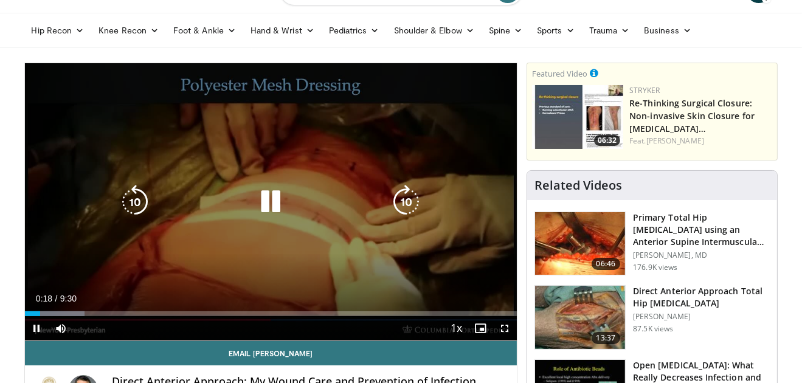 Image resolution: width=802 pixels, height=383 pixels. What do you see at coordinates (58, 30) in the screenshot?
I see `a: Hip Recon` at bounding box center [58, 30].